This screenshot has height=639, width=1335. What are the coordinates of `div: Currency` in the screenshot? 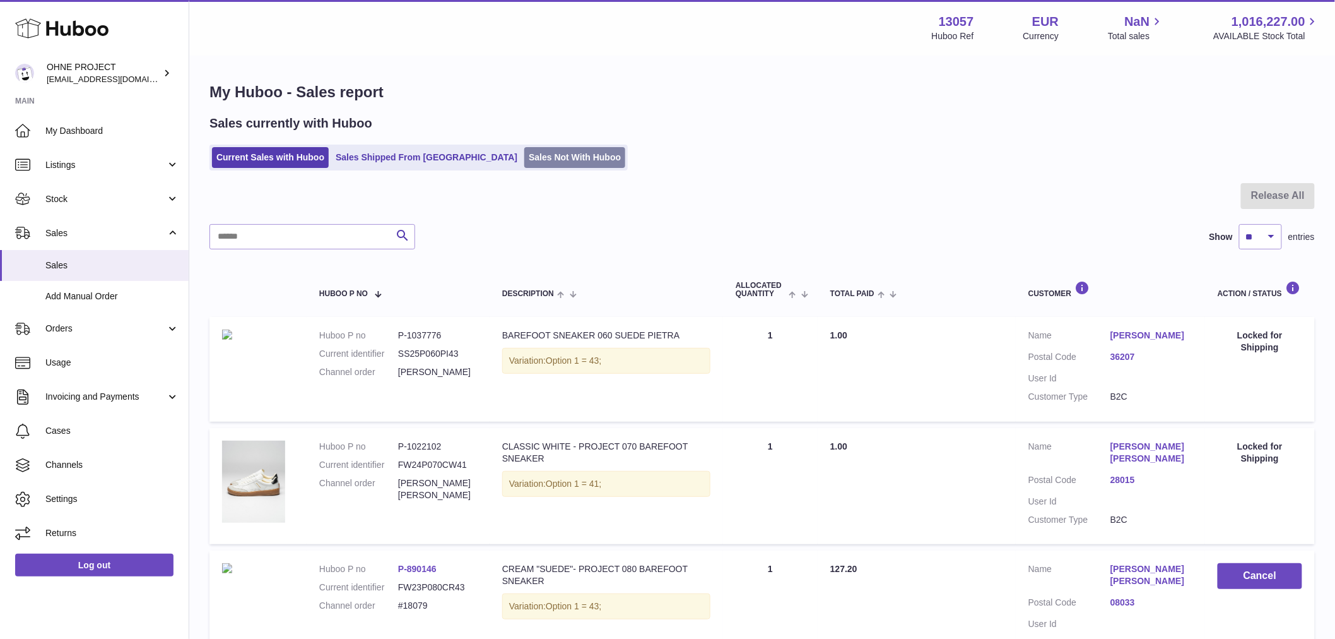 It's located at (1041, 36).